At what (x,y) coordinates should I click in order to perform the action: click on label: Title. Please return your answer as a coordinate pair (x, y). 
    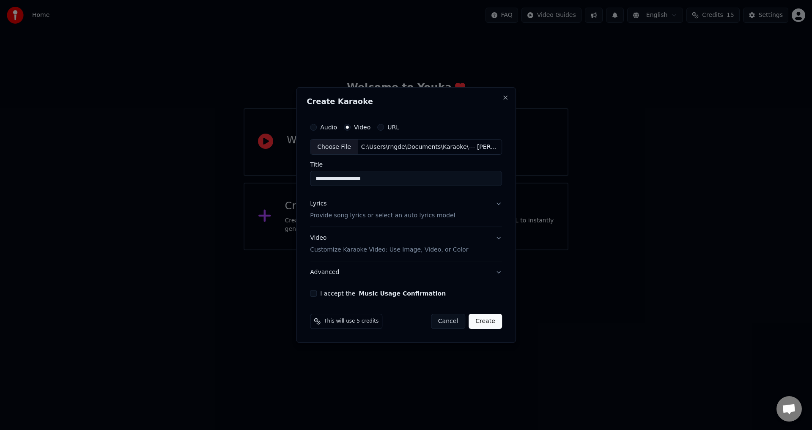
    Looking at the image, I should click on (406, 165).